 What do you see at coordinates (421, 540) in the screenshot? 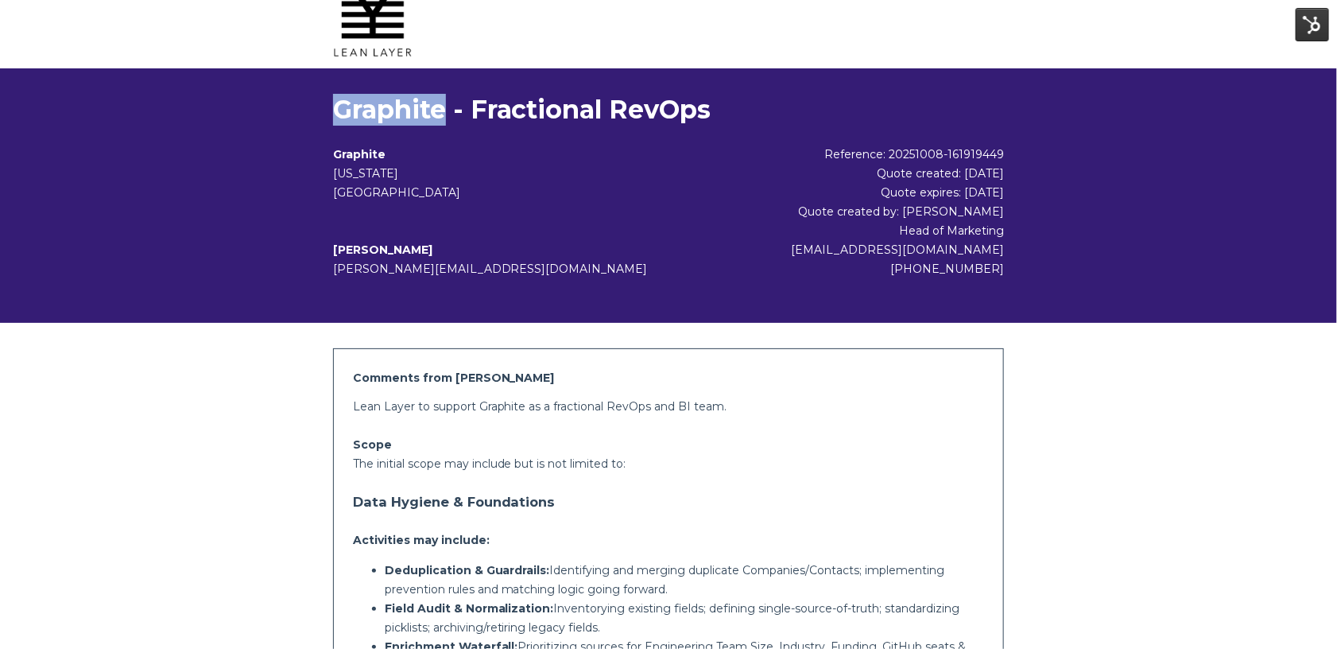
I see `strong: Activities may include:` at bounding box center [421, 540].